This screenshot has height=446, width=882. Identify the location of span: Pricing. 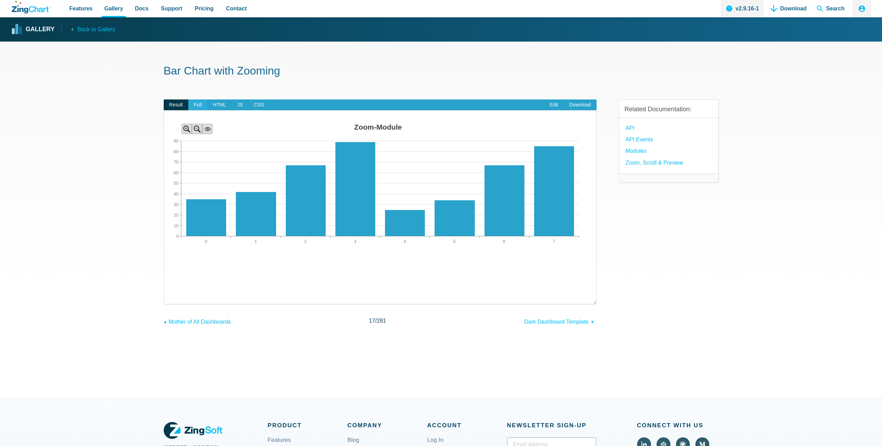
(204, 8).